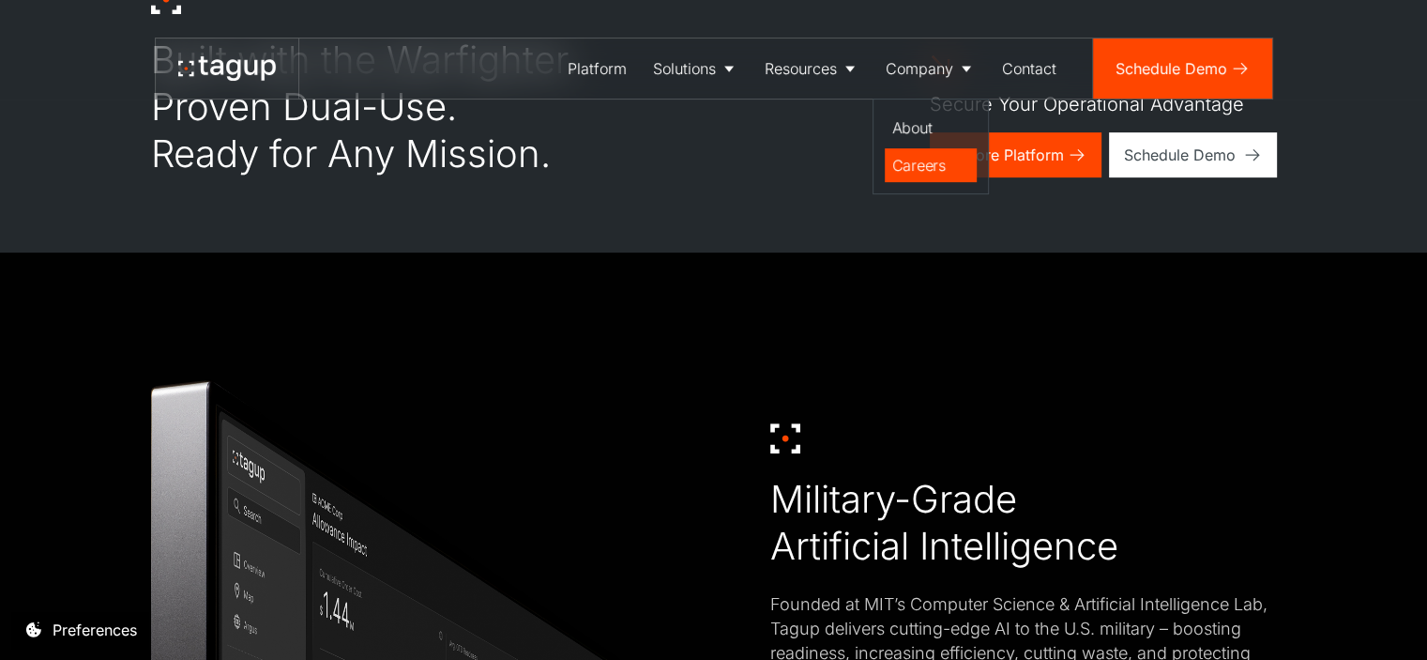 The height and width of the screenshot is (660, 1427). Describe the element at coordinates (944, 523) in the screenshot. I see `div: Military-Grade Artificial Intelligence` at that location.